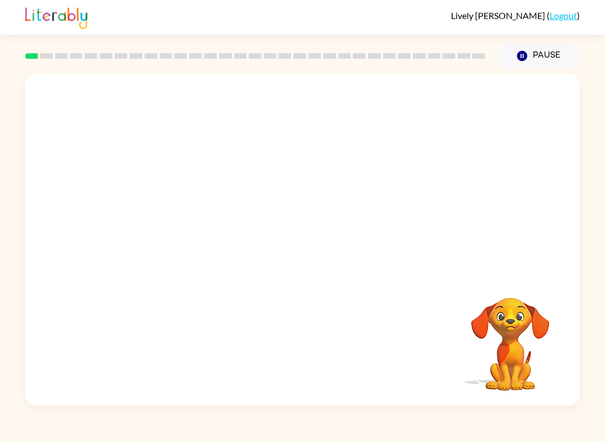  What do you see at coordinates (539, 56) in the screenshot?
I see `button: Pause` at bounding box center [539, 56].